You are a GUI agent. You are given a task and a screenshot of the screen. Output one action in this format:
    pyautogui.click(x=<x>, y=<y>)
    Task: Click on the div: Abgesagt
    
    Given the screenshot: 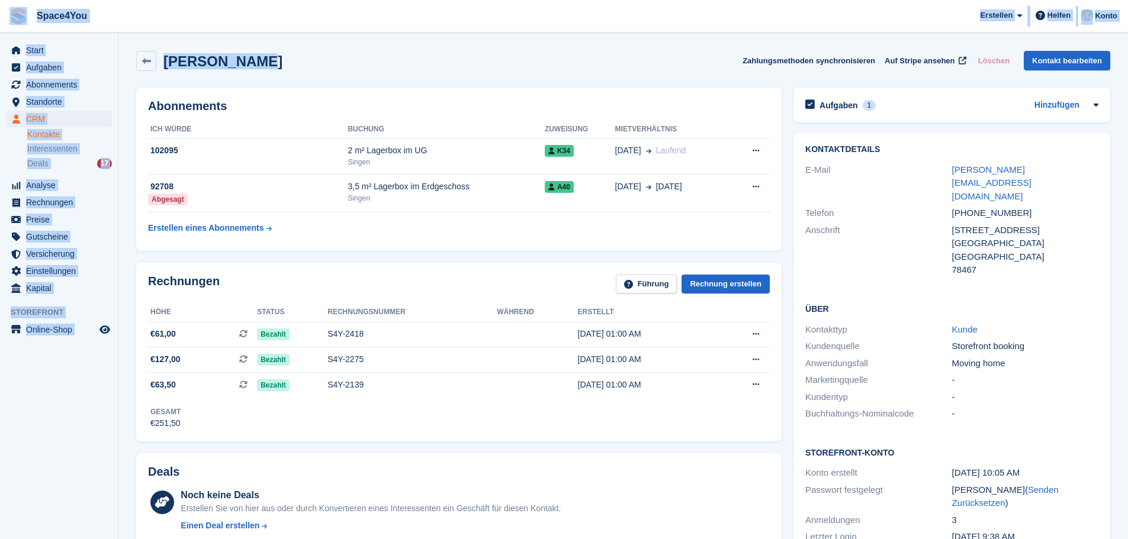 What is the action you would take?
    pyautogui.click(x=168, y=200)
    